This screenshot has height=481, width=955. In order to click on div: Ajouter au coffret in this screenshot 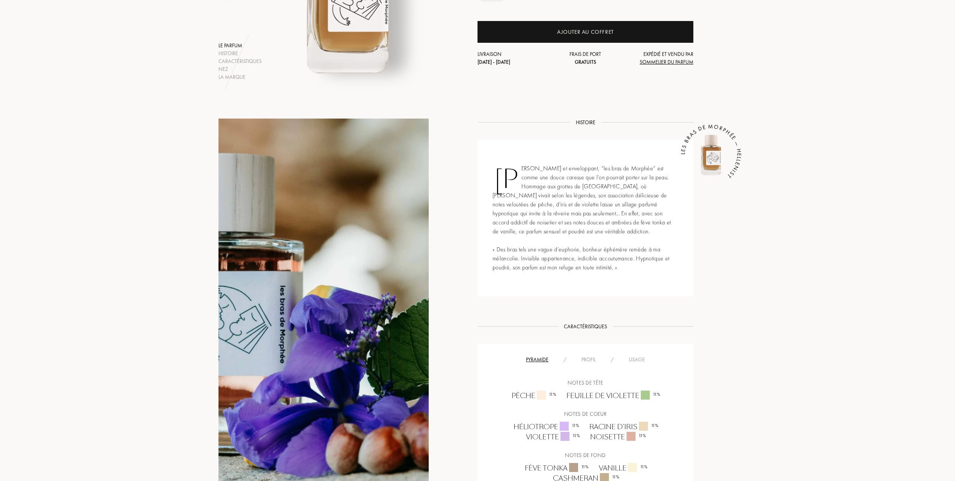, I will do `click(585, 32)`.